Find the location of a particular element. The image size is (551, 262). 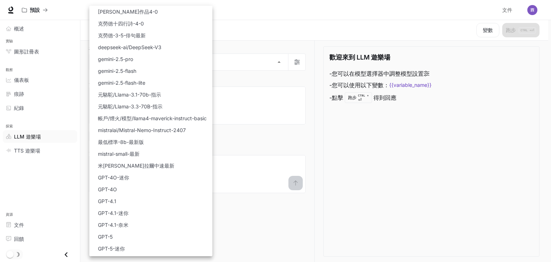

font: GPT-5 is located at coordinates (105, 236).